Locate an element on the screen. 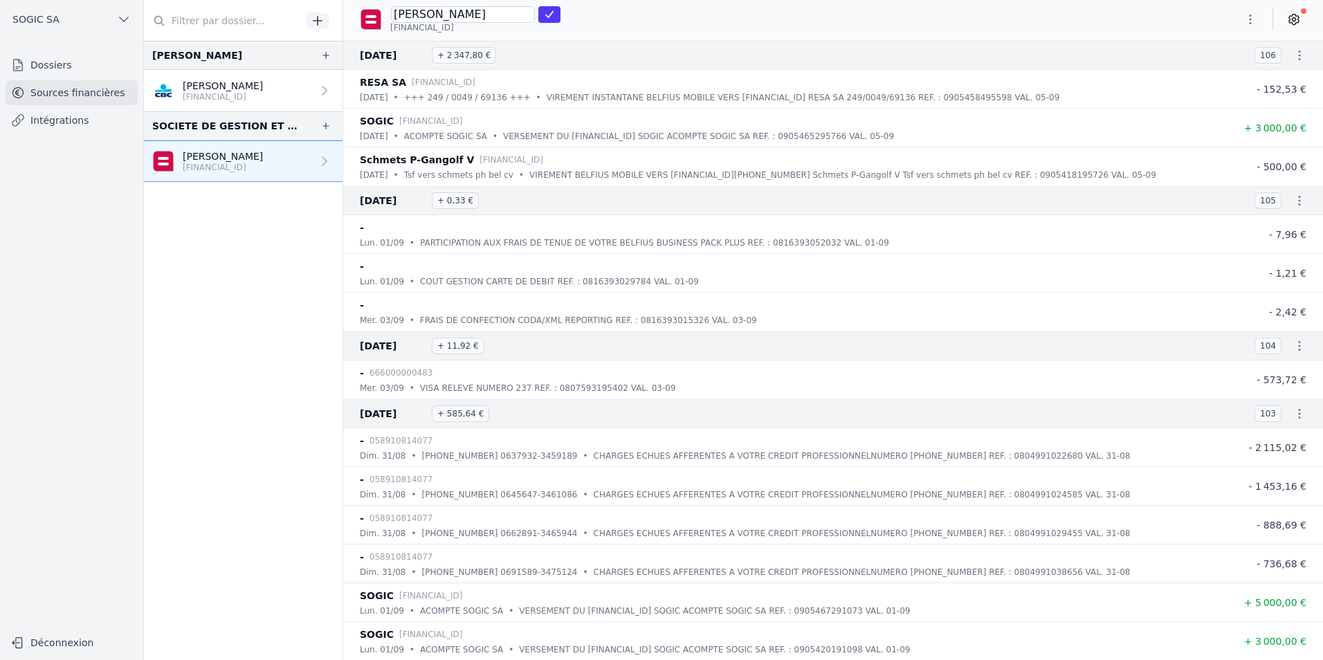  img: belfius-1.png is located at coordinates (163, 161).